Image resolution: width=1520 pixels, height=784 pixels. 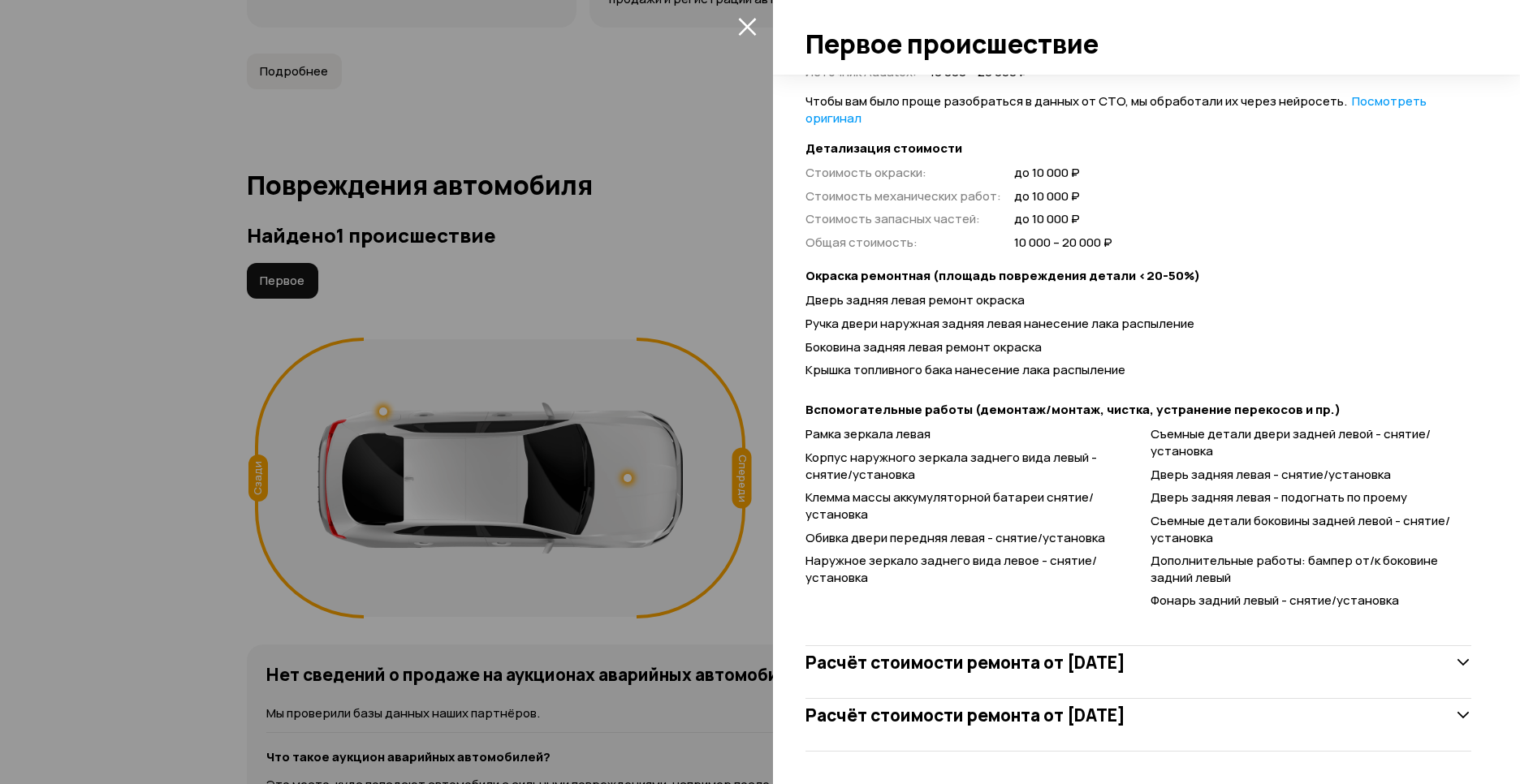 I want to click on button: закрыть, so click(x=747, y=26).